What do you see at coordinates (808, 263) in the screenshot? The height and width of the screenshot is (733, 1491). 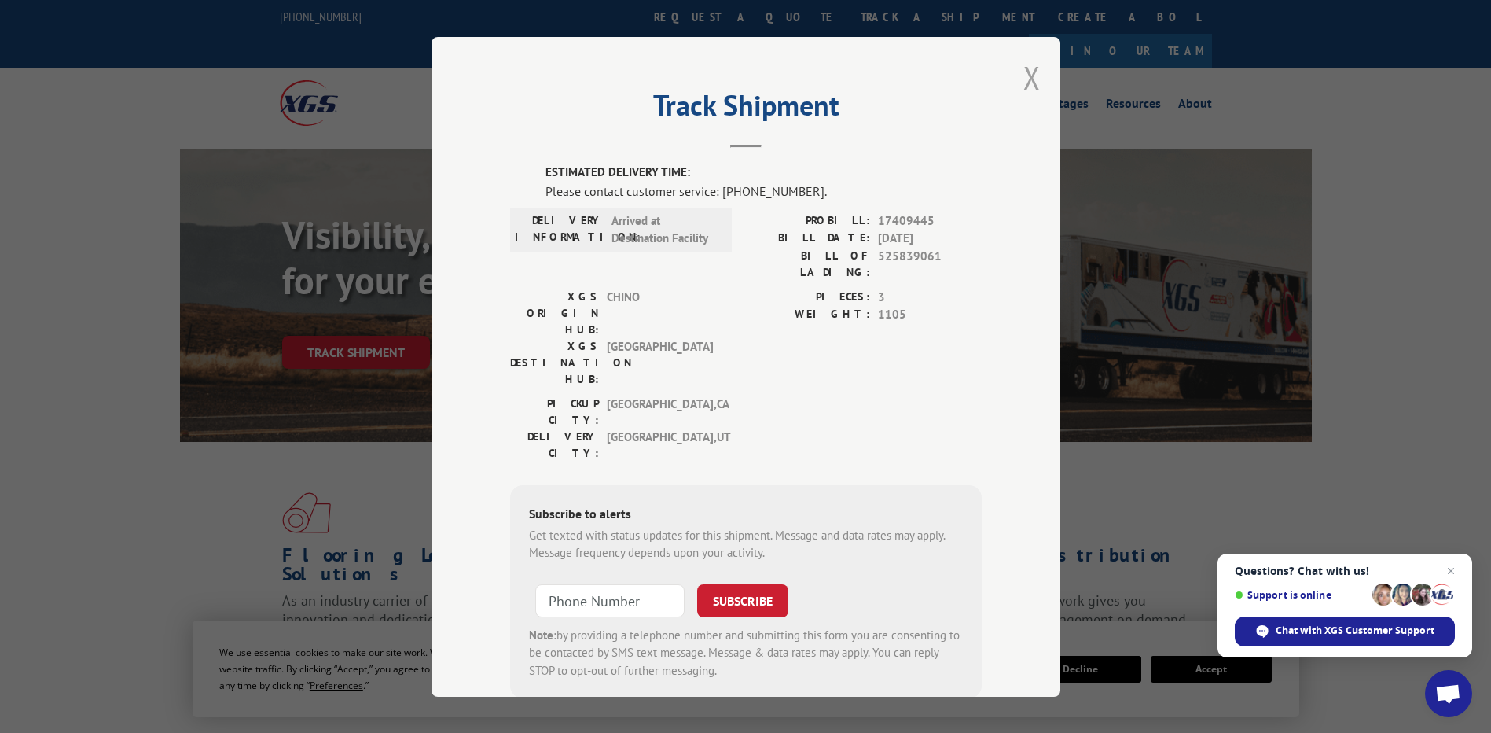 I see `label: BILL OF LADING:` at bounding box center [808, 263].